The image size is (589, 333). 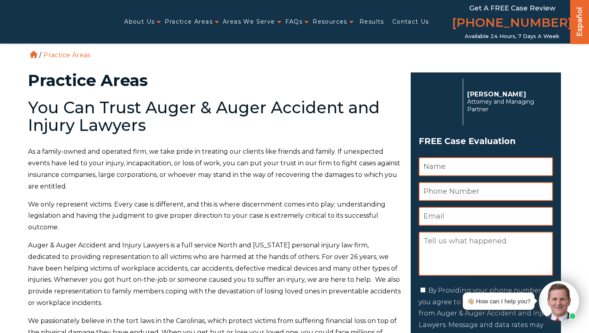 What do you see at coordinates (372, 22) in the screenshot?
I see `a: Results` at bounding box center [372, 22].